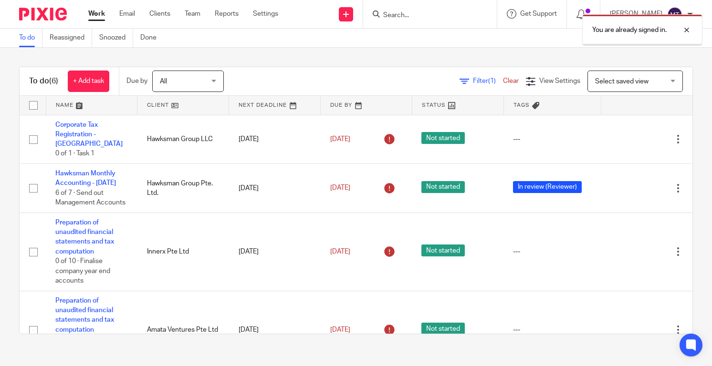 This screenshot has width=712, height=366. What do you see at coordinates (31, 38) in the screenshot?
I see `a: To do` at bounding box center [31, 38].